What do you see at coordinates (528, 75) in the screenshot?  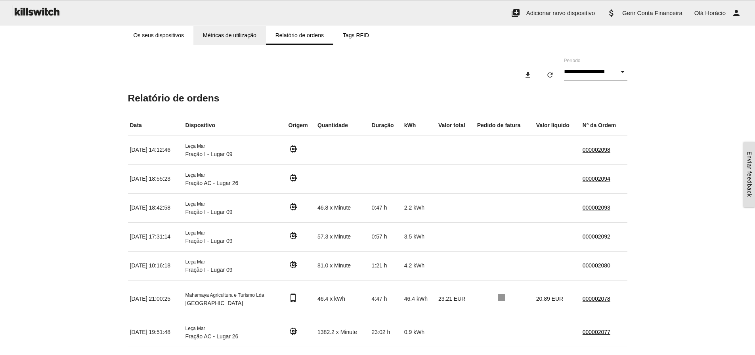 I see `i: download` at bounding box center [528, 75].